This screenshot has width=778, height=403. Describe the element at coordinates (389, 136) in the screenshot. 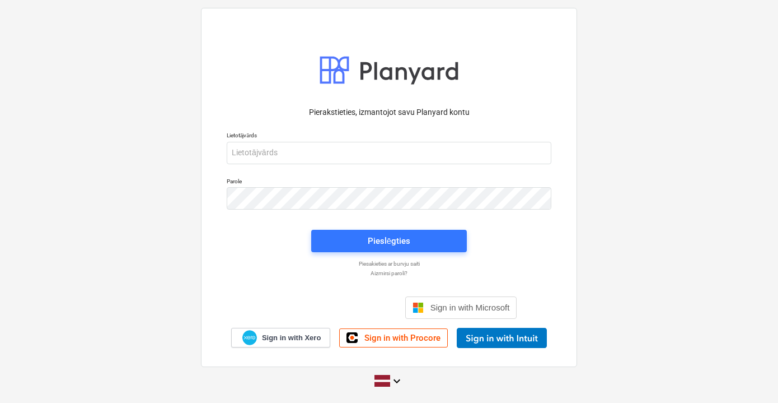

I see `p: Lietotājvārds` at that location.